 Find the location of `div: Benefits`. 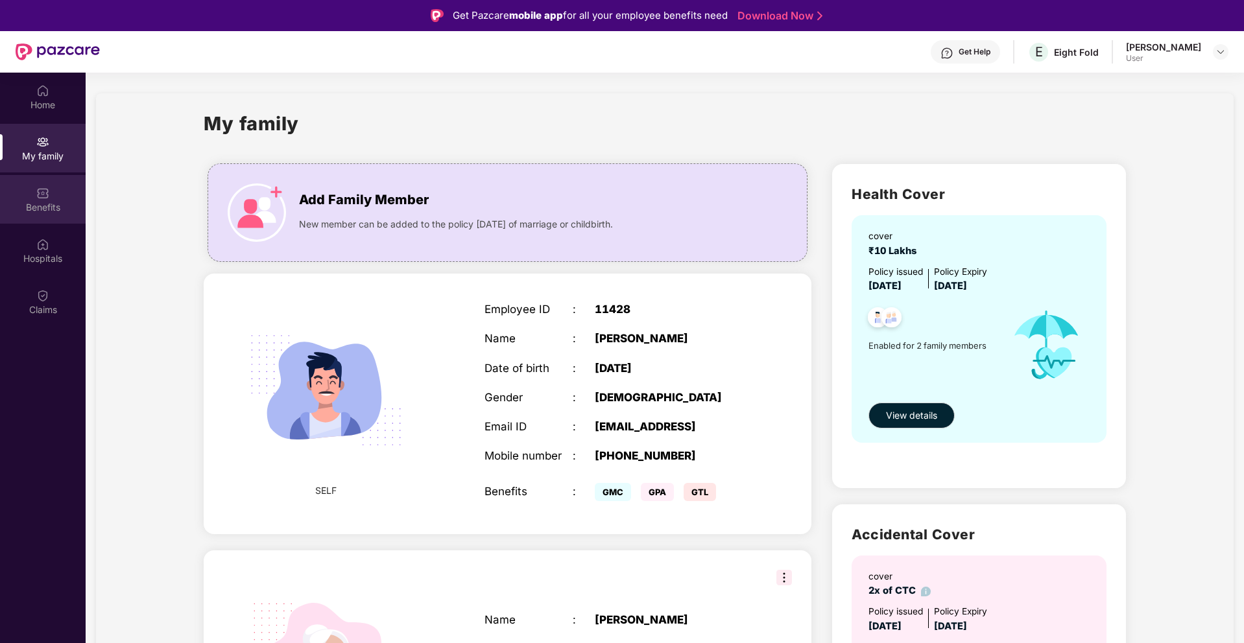

div: Benefits is located at coordinates (529, 492).